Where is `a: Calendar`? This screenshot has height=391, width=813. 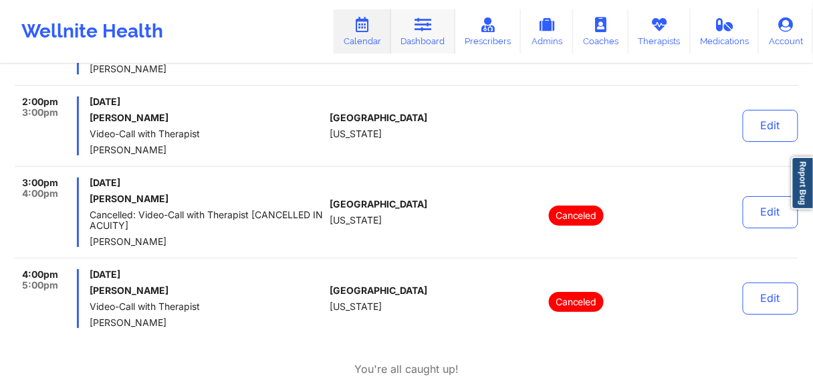 a: Calendar is located at coordinates (363, 31).